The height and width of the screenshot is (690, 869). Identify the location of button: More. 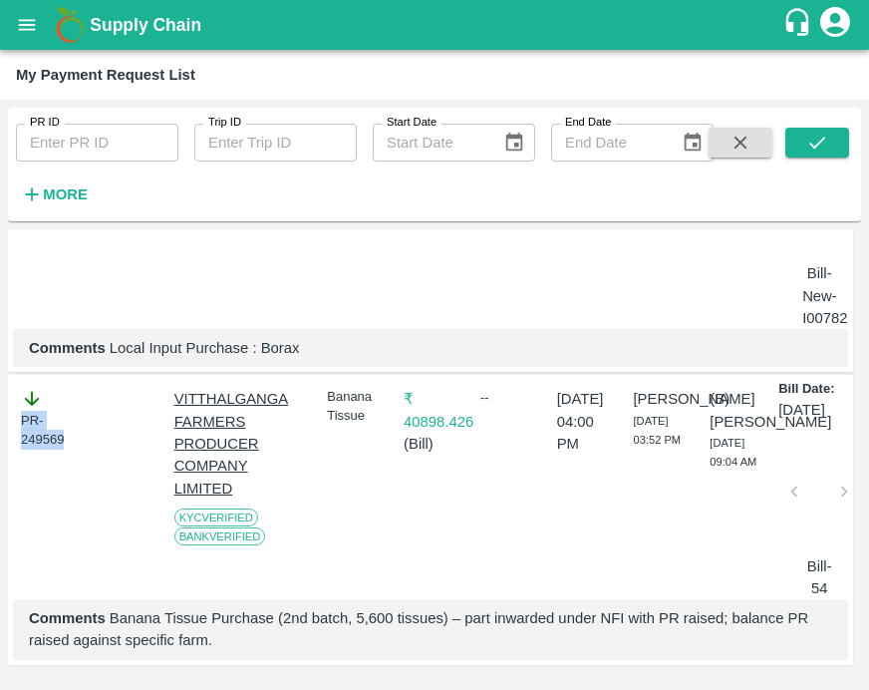
(54, 194).